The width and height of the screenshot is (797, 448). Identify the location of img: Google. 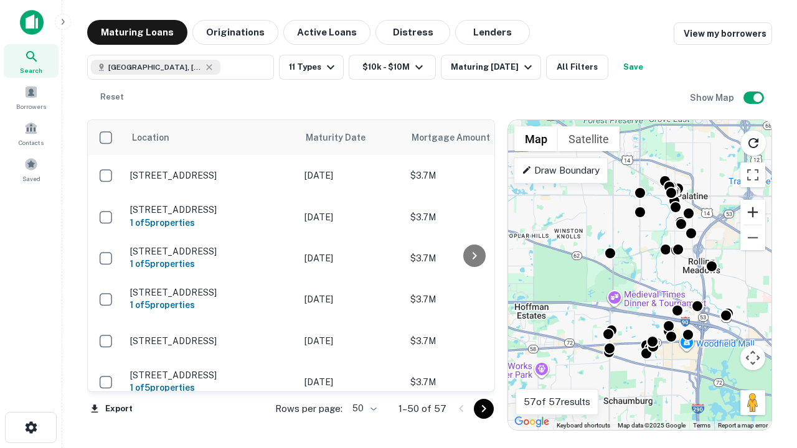
(531, 422).